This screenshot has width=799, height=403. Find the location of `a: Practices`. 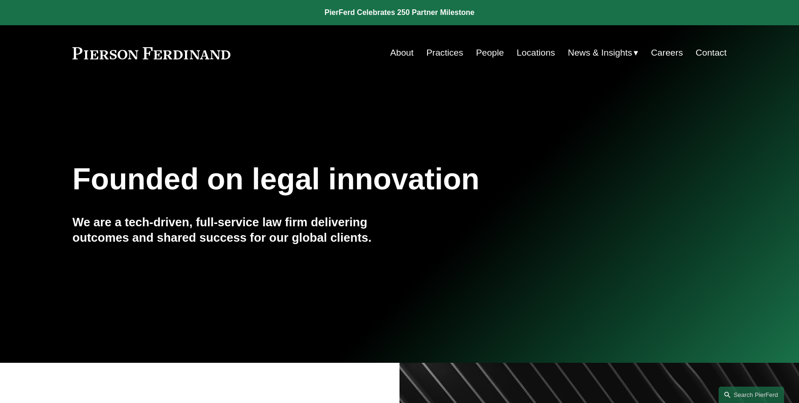

a: Practices is located at coordinates (444, 53).